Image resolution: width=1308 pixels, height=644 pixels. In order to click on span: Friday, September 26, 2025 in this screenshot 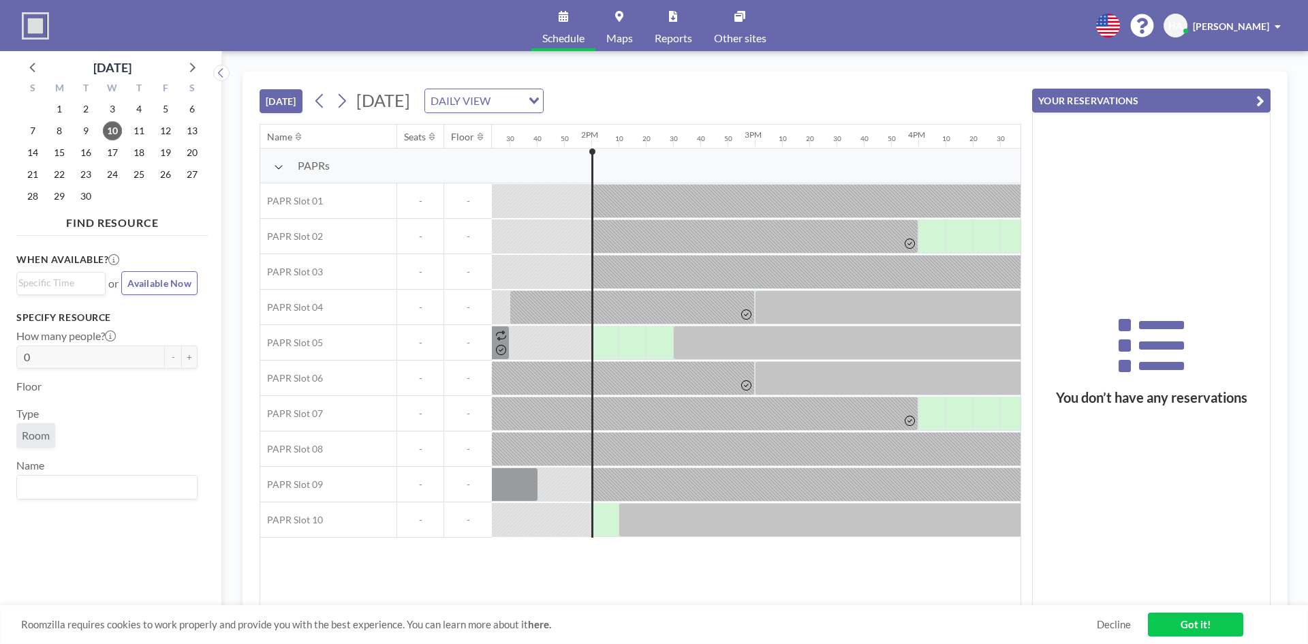, I will do `click(166, 174)`.